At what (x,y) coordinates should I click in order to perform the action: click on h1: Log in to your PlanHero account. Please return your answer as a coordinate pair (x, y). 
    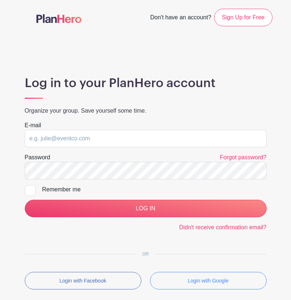
    Looking at the image, I should click on (146, 83).